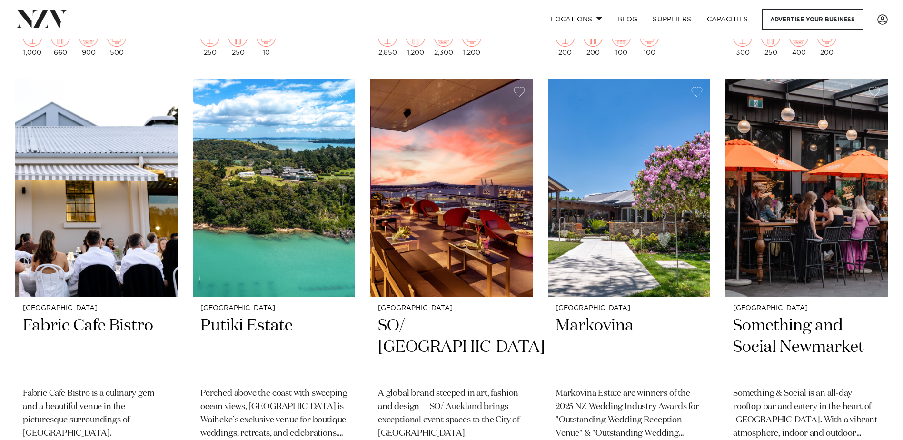 The width and height of the screenshot is (903, 440). I want to click on h2: Putiki Estate, so click(274, 347).